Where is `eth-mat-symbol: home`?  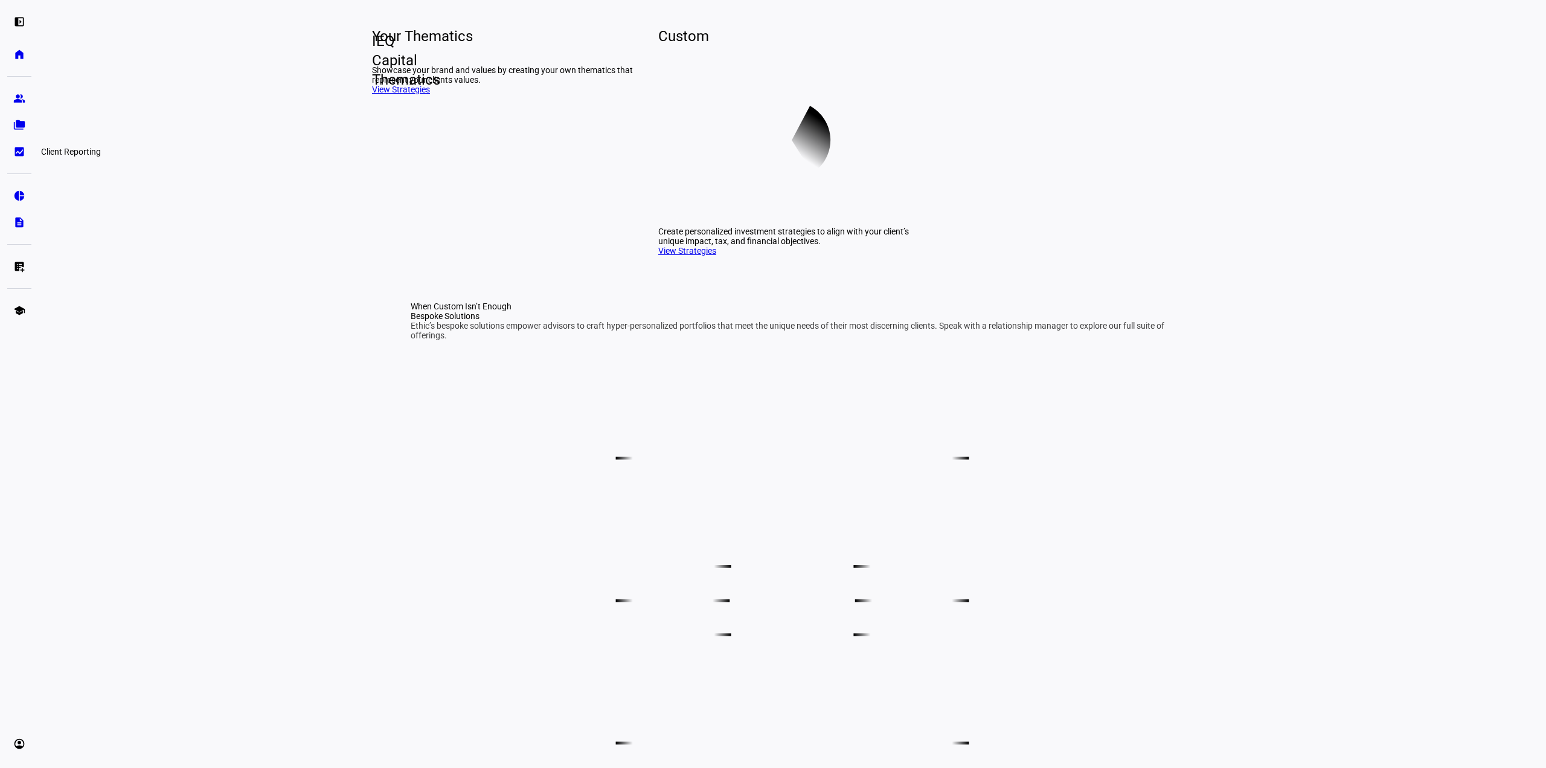
eth-mat-symbol: home is located at coordinates (19, 54).